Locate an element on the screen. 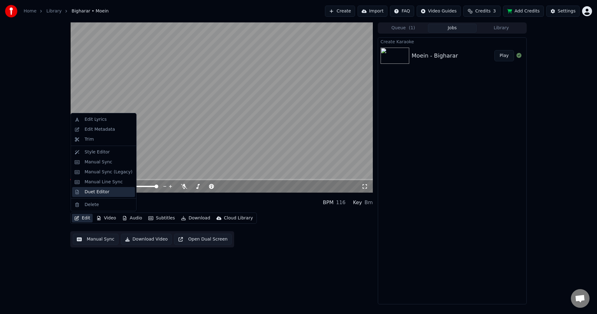  div: Duet Editor is located at coordinates (97, 192).